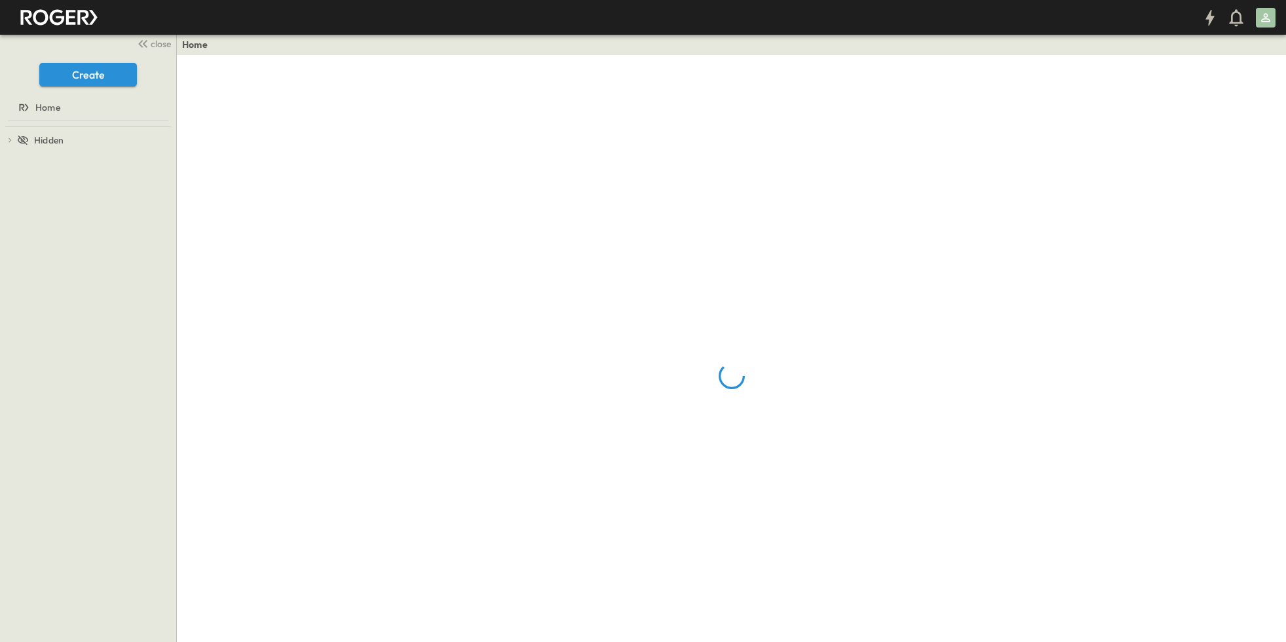 The image size is (1286, 642). What do you see at coordinates (198, 45) in the screenshot?
I see `nav: breadcrumbs` at bounding box center [198, 45].